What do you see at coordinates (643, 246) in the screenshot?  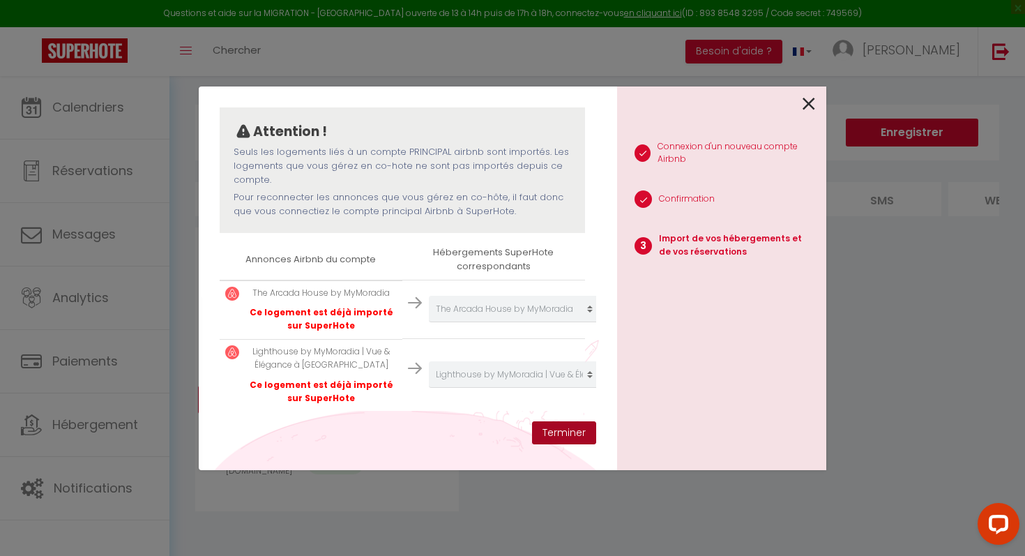 I see `span: 3` at bounding box center [643, 246].